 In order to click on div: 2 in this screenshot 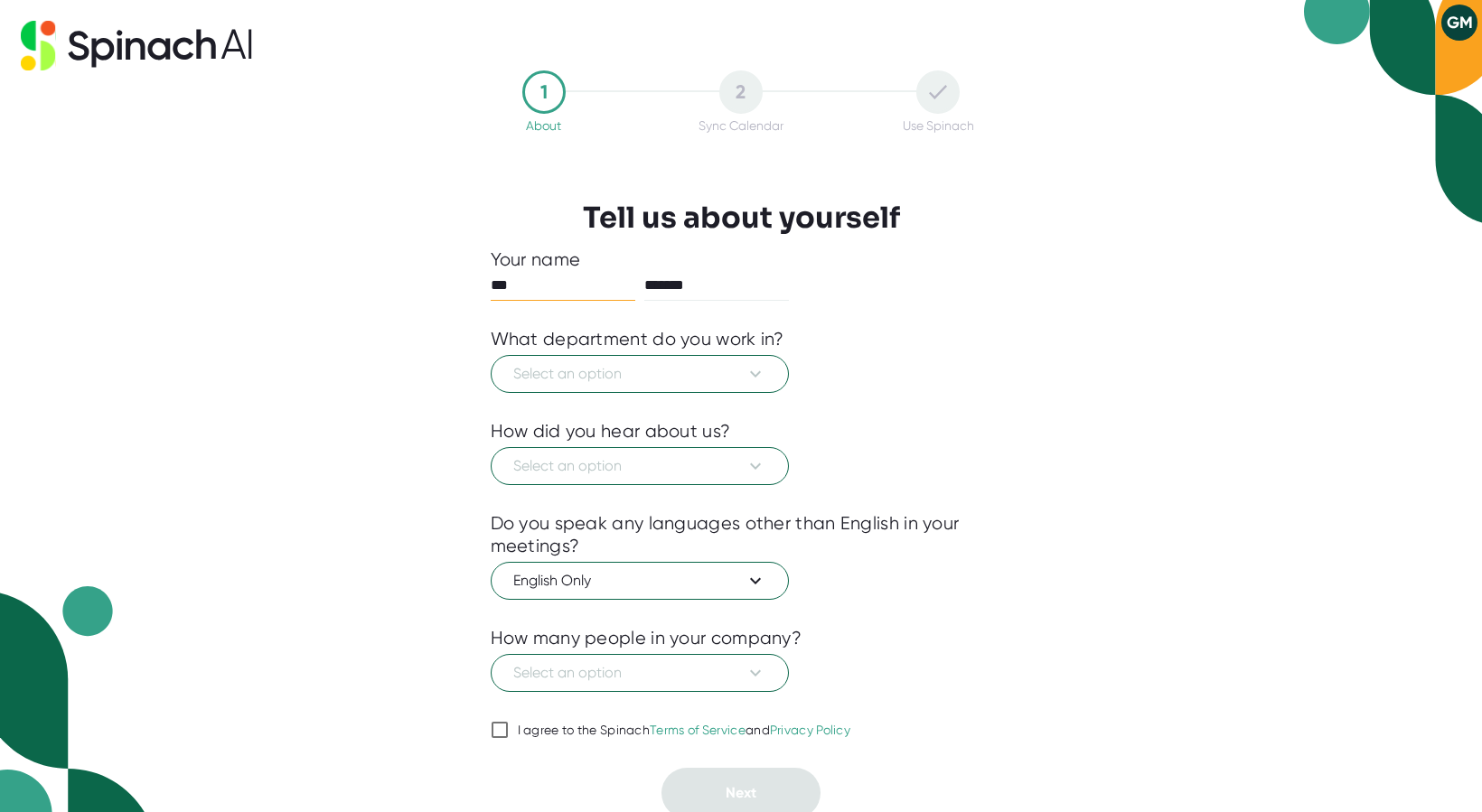, I will do `click(741, 92)`.